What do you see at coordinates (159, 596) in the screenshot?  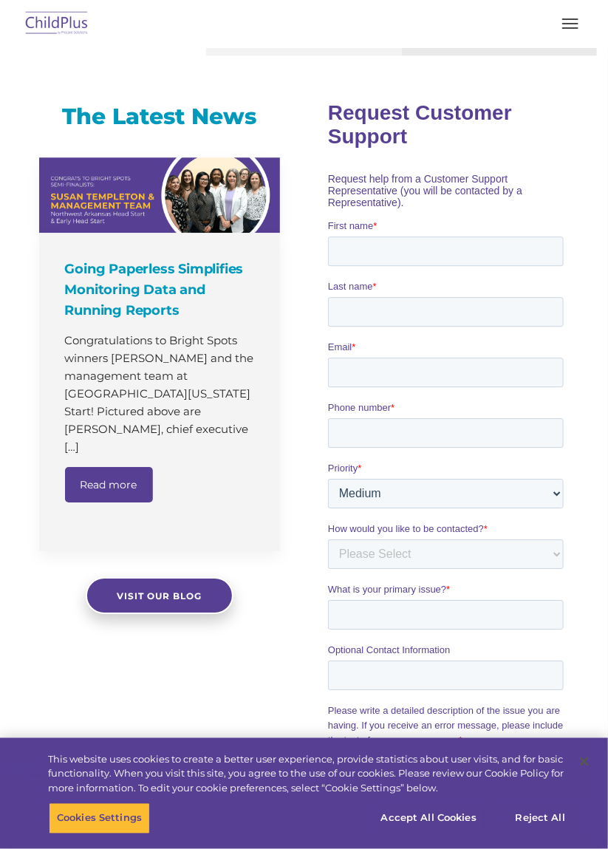 I see `span: Visit our blog` at bounding box center [159, 596].